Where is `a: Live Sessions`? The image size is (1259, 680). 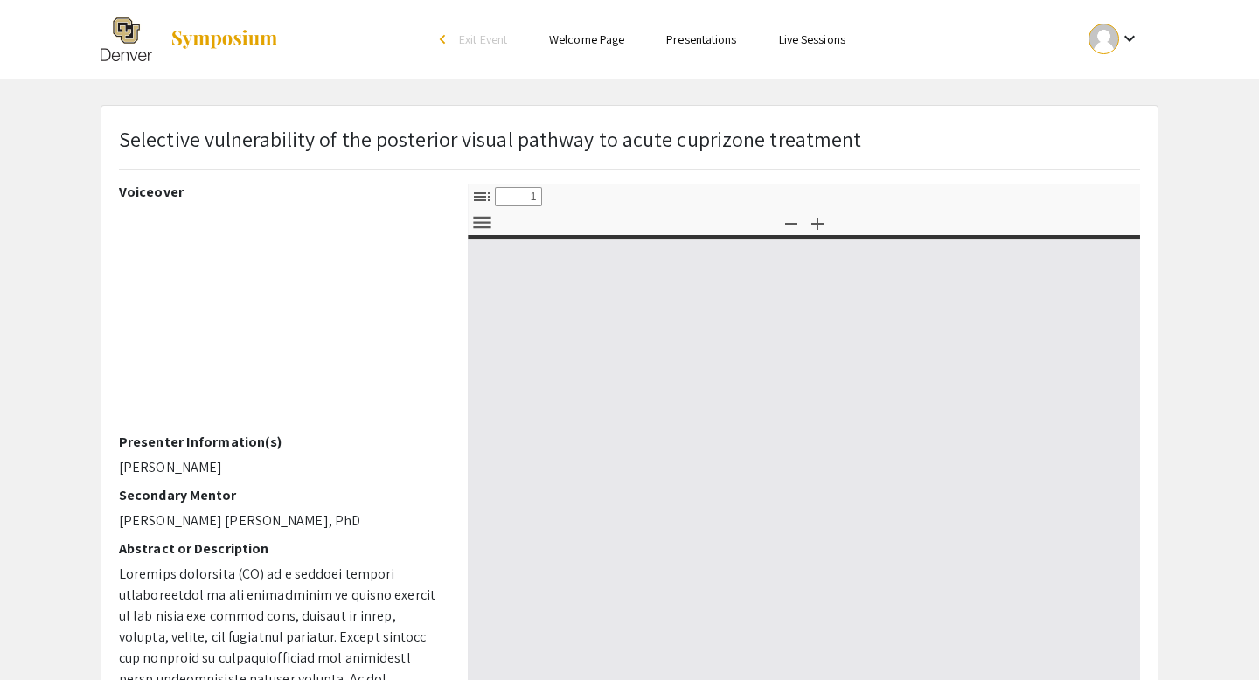 a: Live Sessions is located at coordinates (813, 39).